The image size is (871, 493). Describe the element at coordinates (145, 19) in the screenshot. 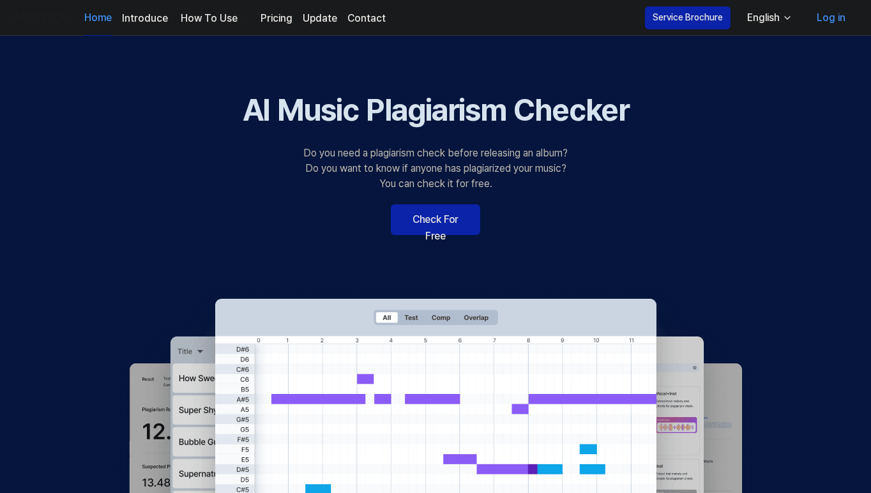

I see `a: Introduce` at that location.